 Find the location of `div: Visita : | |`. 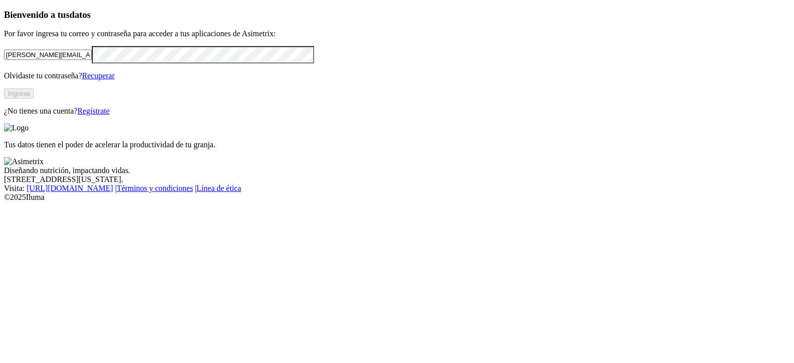

div: Visita : | | is located at coordinates (397, 188).